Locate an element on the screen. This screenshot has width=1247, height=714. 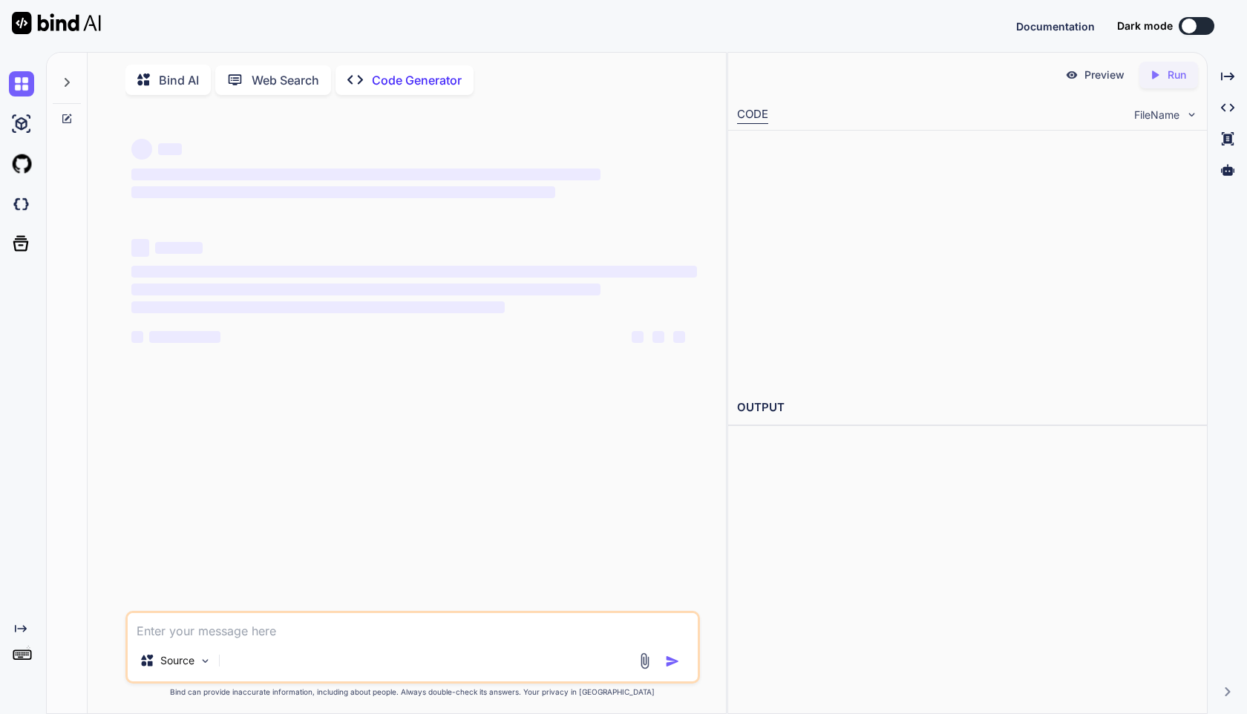
img: chat is located at coordinates (22, 84).